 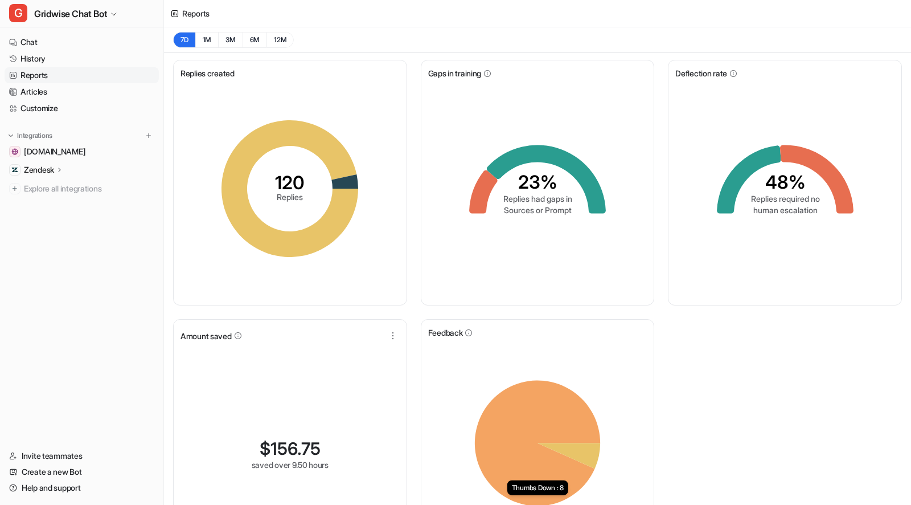 I want to click on img: Zendesk, so click(x=15, y=170).